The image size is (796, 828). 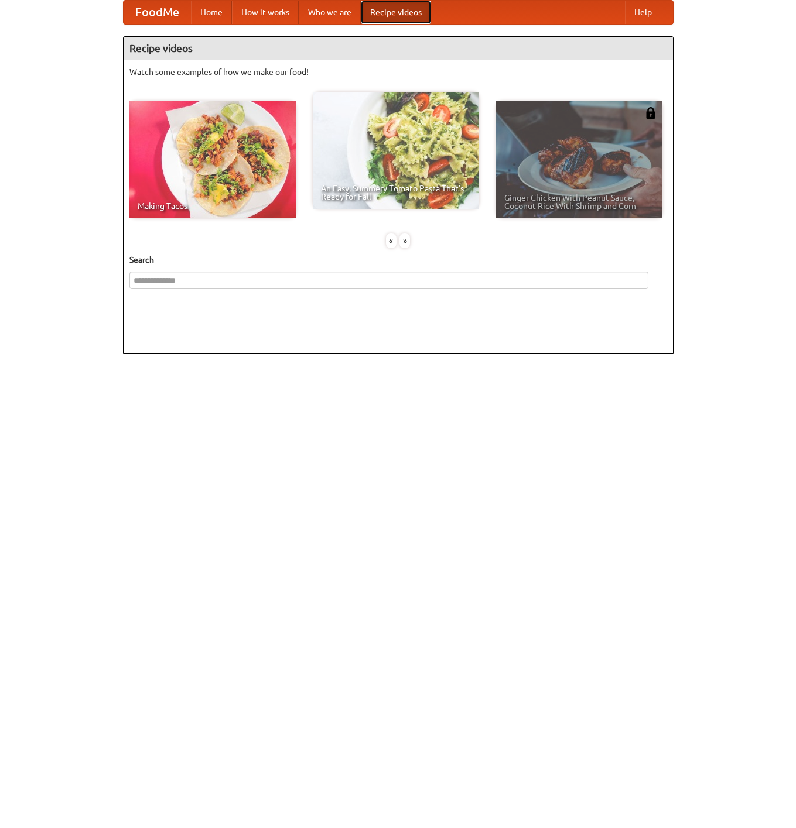 I want to click on a: How it works, so click(x=265, y=12).